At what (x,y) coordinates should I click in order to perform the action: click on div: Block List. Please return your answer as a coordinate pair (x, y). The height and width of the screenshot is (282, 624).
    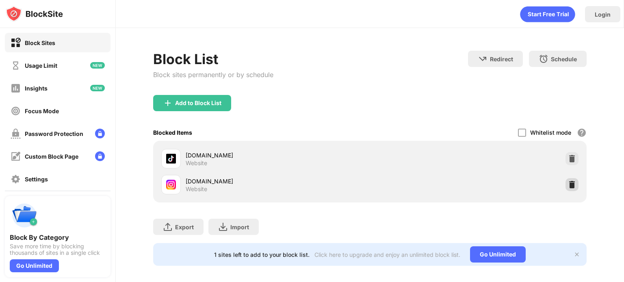
    Looking at the image, I should click on (213, 59).